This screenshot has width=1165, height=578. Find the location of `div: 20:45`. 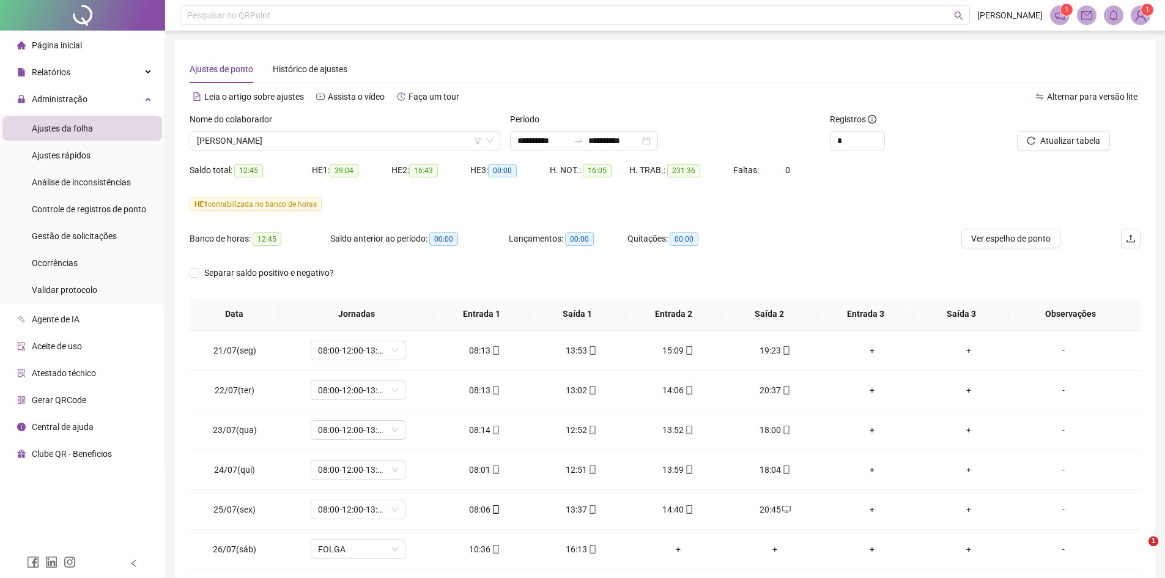

div: 20:45 is located at coordinates (775, 509).